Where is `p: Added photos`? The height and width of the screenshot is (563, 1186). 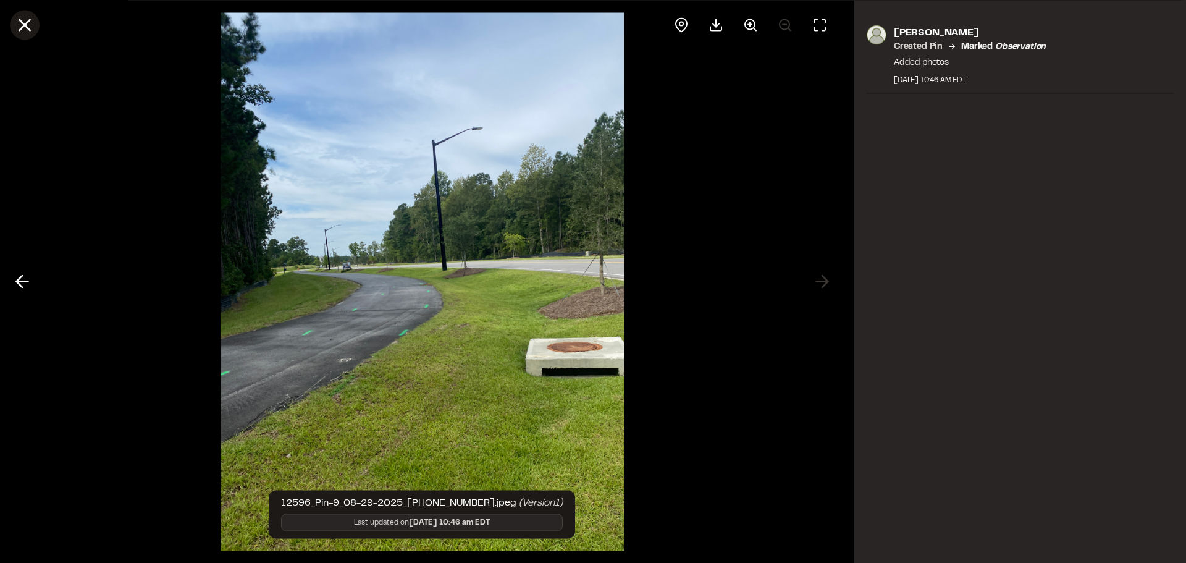
p: Added photos is located at coordinates (970, 62).